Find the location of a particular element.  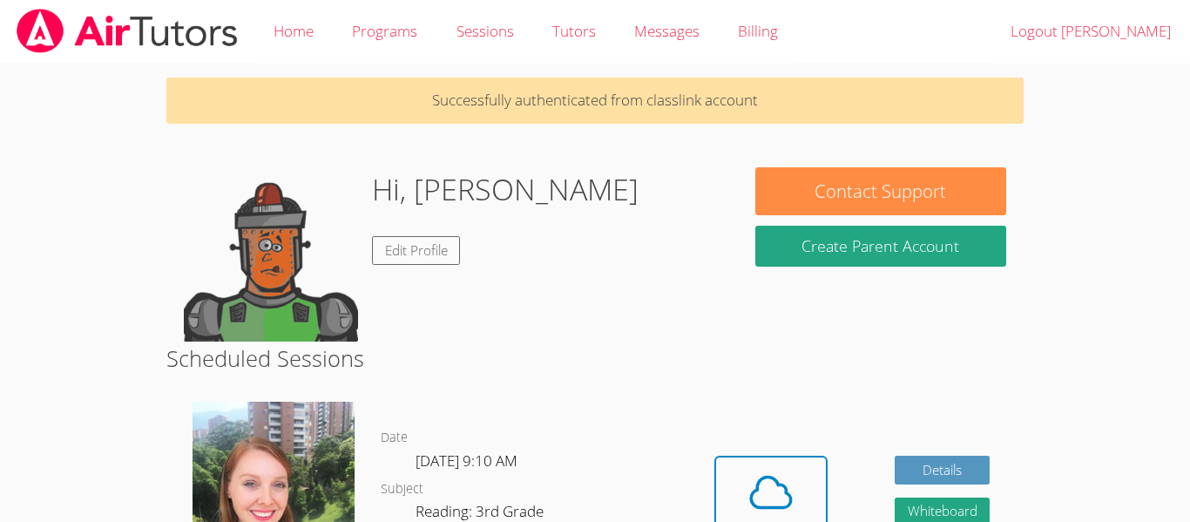

a: Edit Profile is located at coordinates (417, 250).